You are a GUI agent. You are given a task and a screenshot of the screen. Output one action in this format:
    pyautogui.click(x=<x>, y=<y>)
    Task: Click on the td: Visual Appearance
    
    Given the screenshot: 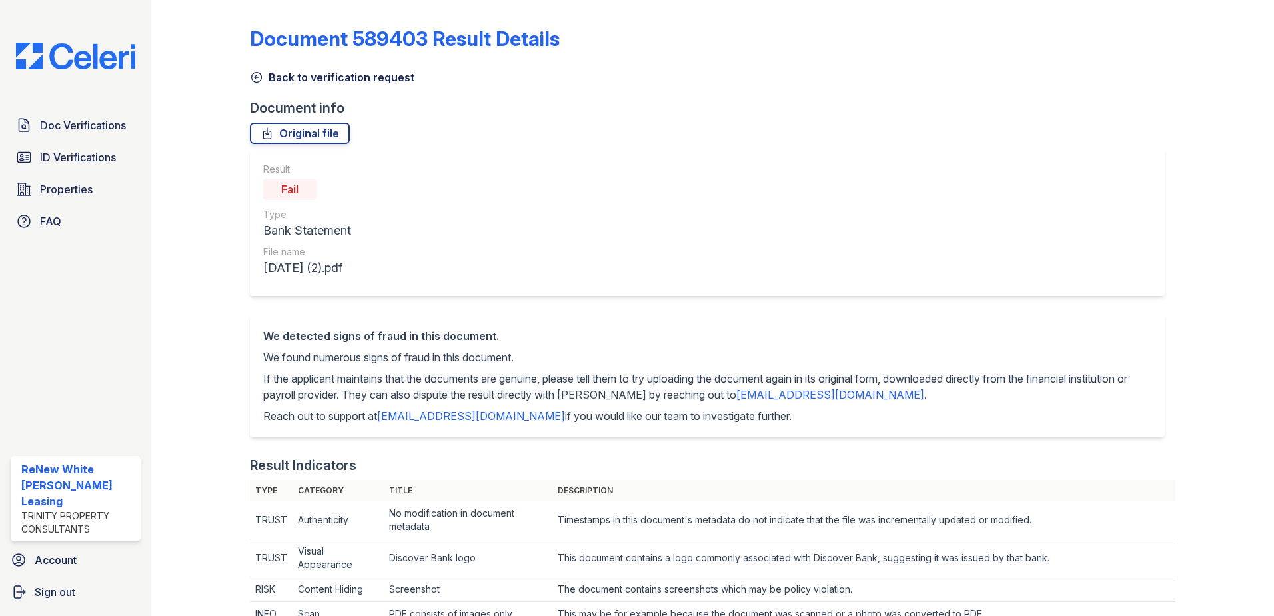 What is the action you would take?
    pyautogui.click(x=338, y=558)
    